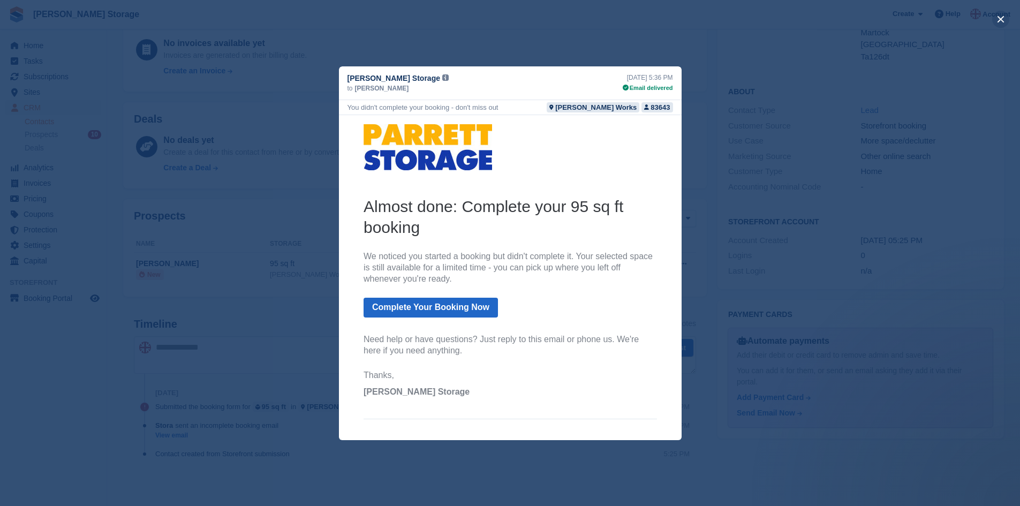 This screenshot has height=506, width=1020. What do you see at coordinates (446, 78) in the screenshot?
I see `img: icon-info-grey-7440780725fd019a000dd9b08b2336e03edf1995a4989e88bcd33f0948082b44.svg` at bounding box center [446, 78].